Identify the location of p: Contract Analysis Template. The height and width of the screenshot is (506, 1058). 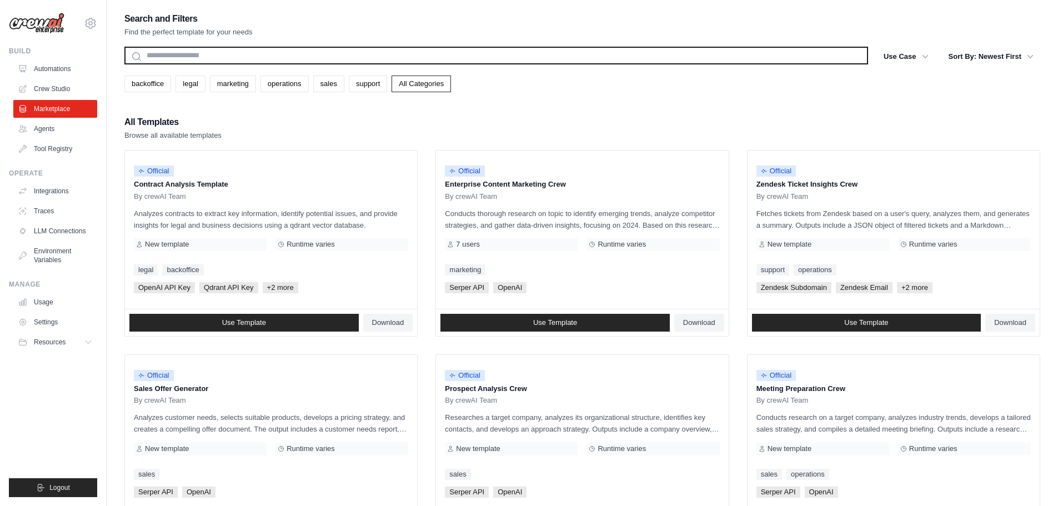
(271, 184).